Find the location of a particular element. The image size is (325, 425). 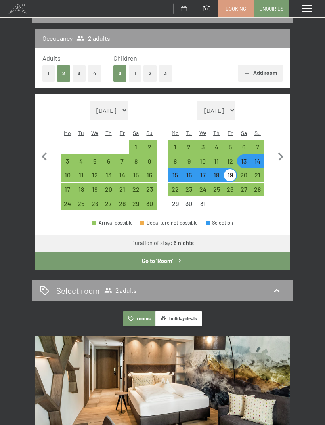

abbr: Sunday is located at coordinates (257, 133).